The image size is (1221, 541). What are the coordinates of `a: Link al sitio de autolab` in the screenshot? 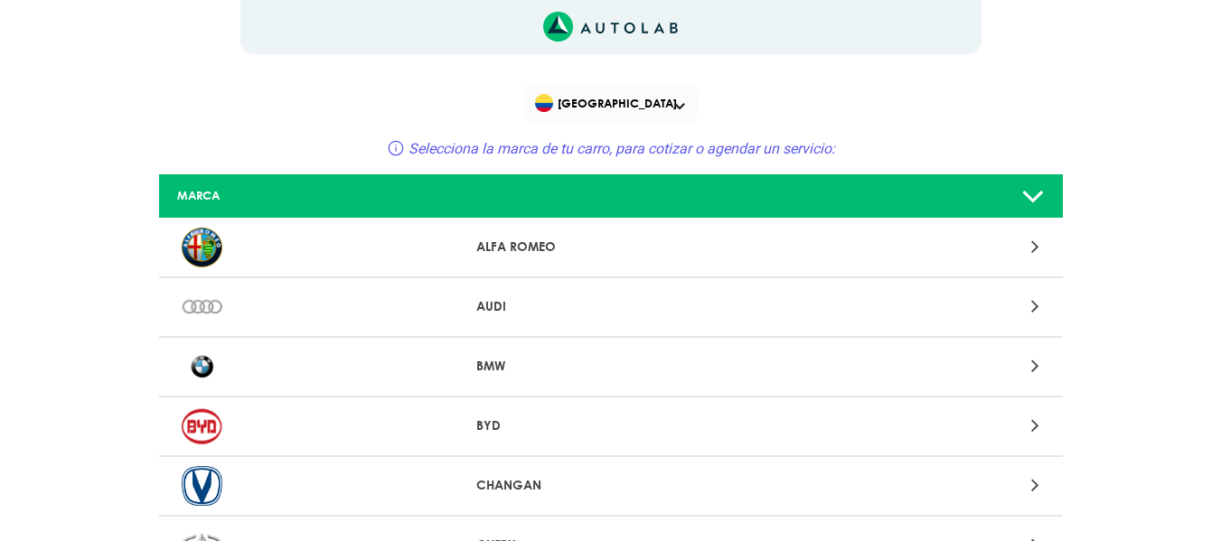 It's located at (610, 25).